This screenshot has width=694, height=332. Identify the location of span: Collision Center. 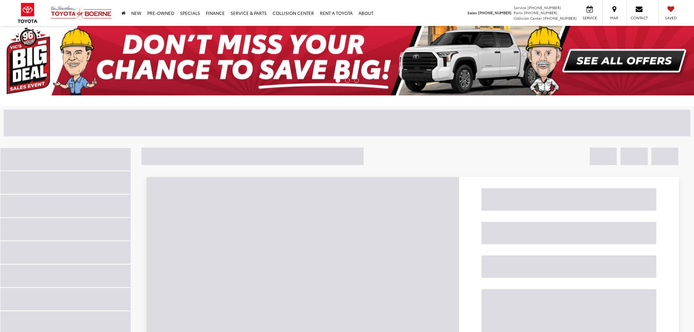
(528, 18).